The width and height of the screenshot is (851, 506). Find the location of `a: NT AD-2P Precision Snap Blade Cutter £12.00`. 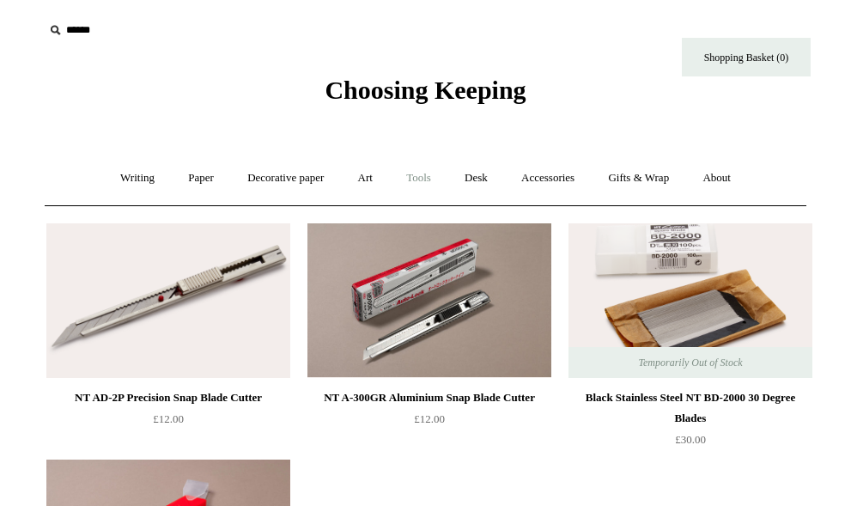

a: NT AD-2P Precision Snap Blade Cutter £12.00 is located at coordinates (168, 423).